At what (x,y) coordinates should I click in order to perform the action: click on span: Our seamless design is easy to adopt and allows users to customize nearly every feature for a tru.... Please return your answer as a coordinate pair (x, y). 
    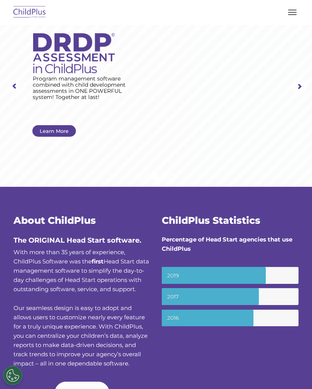
    Looking at the image, I should click on (80, 335).